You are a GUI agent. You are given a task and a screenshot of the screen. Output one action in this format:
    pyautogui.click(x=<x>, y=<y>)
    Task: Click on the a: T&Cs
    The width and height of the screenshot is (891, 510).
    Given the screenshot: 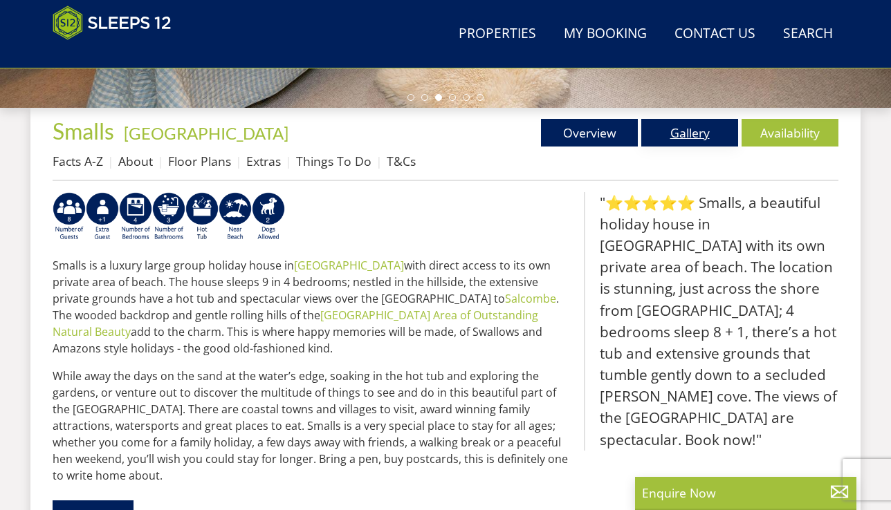 What is the action you would take?
    pyautogui.click(x=401, y=161)
    